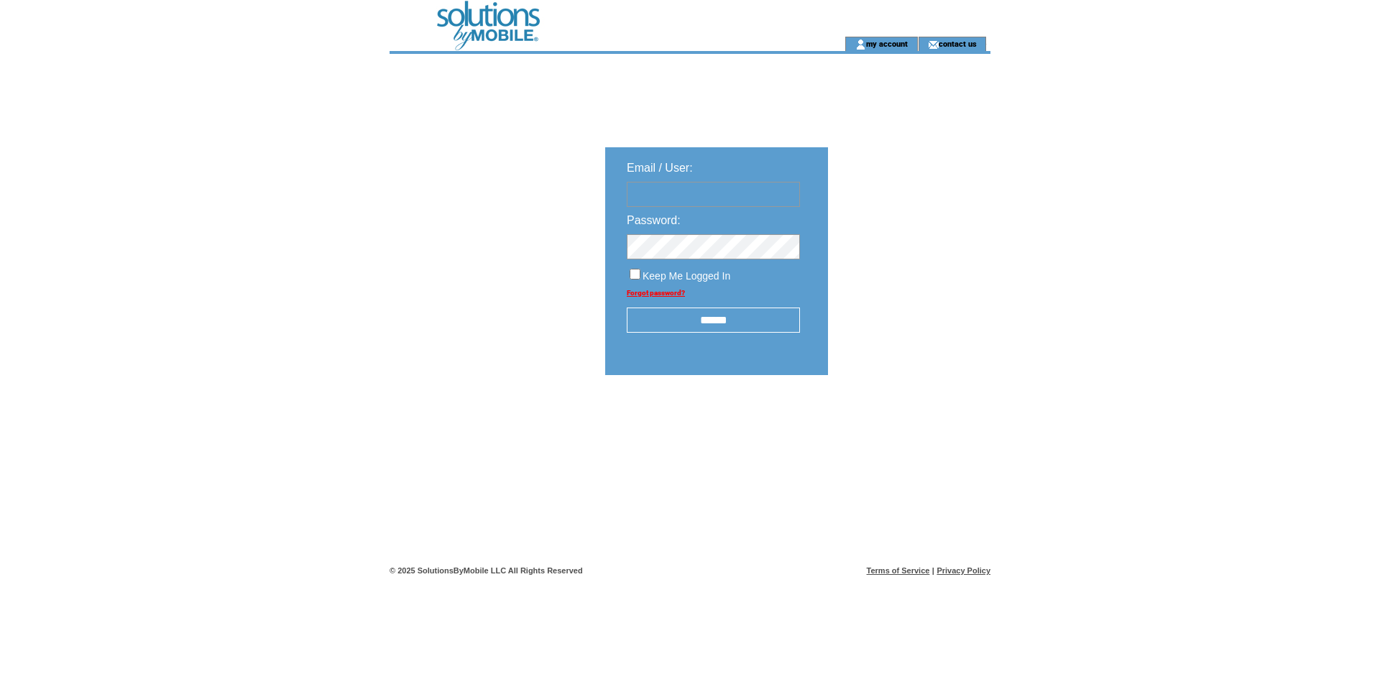 The image size is (1380, 679). What do you see at coordinates (887, 43) in the screenshot?
I see `a: my account` at bounding box center [887, 43].